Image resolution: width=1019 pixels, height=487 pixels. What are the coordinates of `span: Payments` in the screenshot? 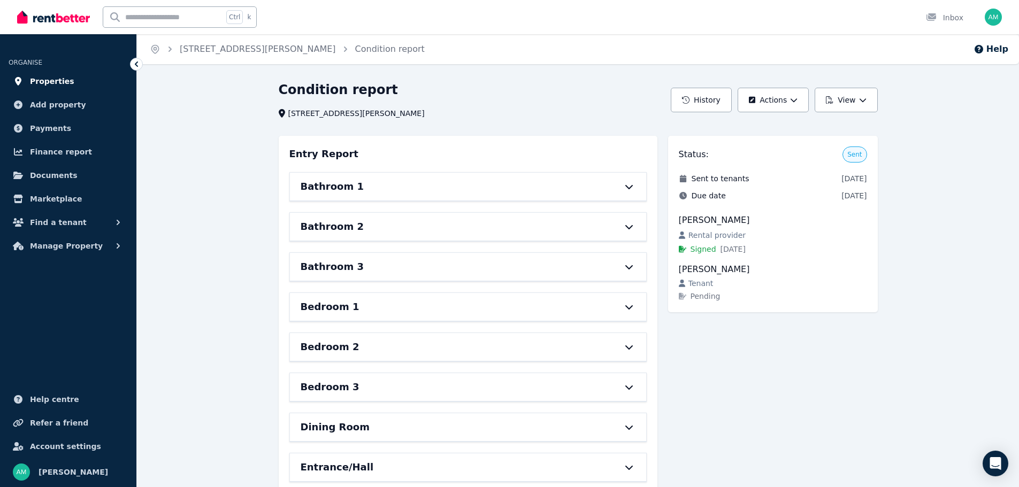 It's located at (50, 128).